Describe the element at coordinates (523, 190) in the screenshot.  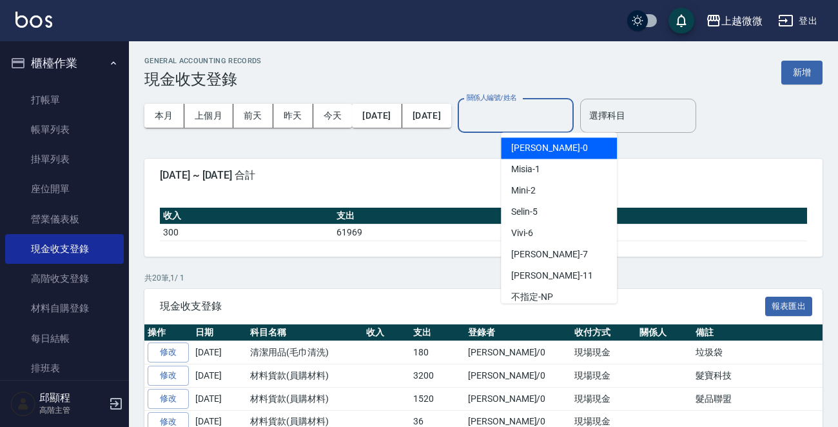
I see `span: Mini -2` at that location.